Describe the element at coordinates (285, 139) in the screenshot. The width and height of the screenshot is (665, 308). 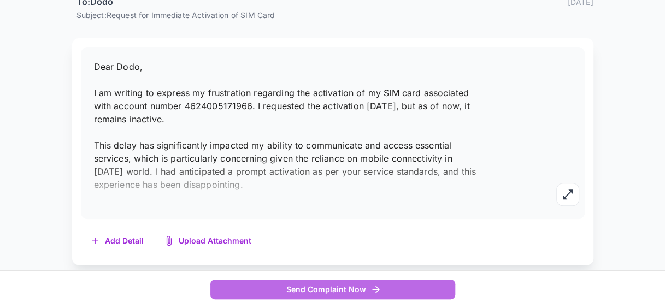
I see `span: Dear Dodo, I am writing to express my frustration regarding the activation of my SIM card associa...` at that location.